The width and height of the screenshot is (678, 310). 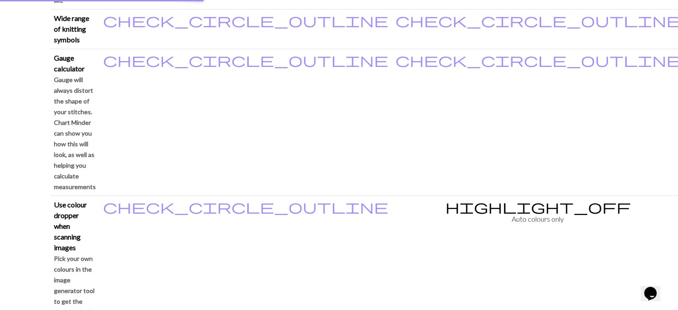 I want to click on p: Gauge calculator, so click(x=75, y=63).